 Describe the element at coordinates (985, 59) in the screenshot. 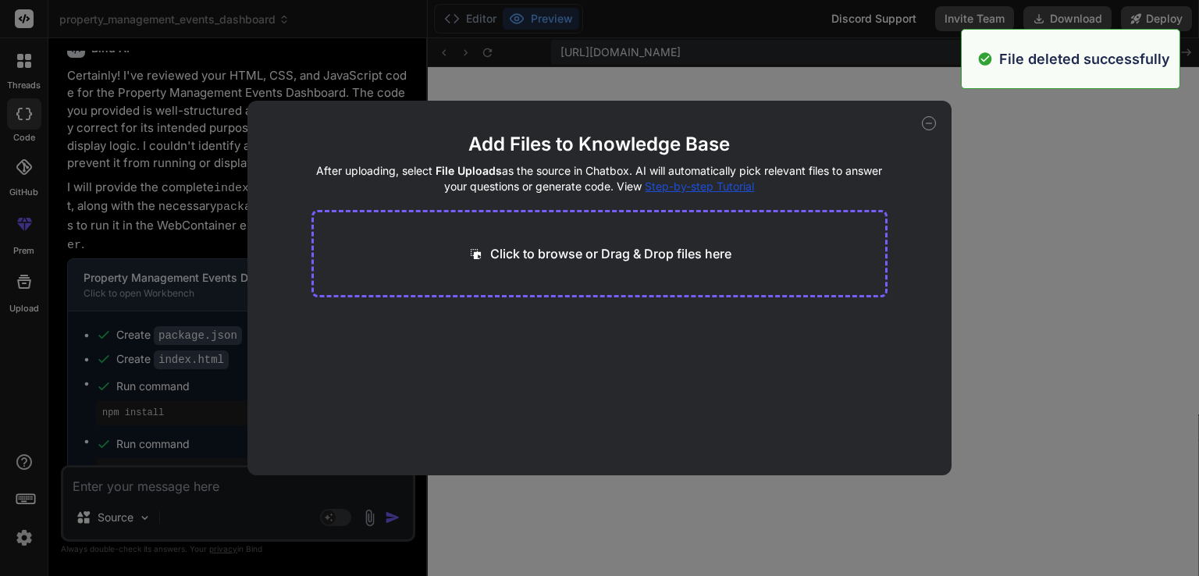

I see `img: alert` at that location.